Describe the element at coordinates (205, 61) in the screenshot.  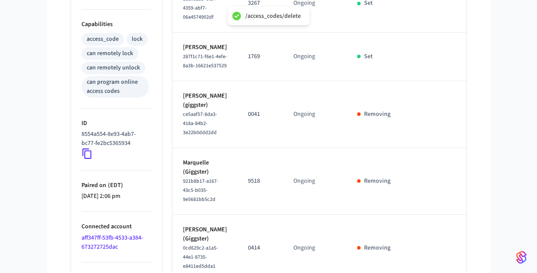
I see `span: 287f1c71-f6e1-4efe-8a3b-16621e537529` at that location.